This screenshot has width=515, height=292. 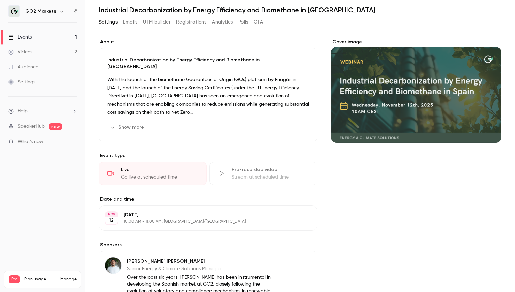 What do you see at coordinates (159, 177) in the screenshot?
I see `div: Go live at scheduled time` at bounding box center [159, 177].